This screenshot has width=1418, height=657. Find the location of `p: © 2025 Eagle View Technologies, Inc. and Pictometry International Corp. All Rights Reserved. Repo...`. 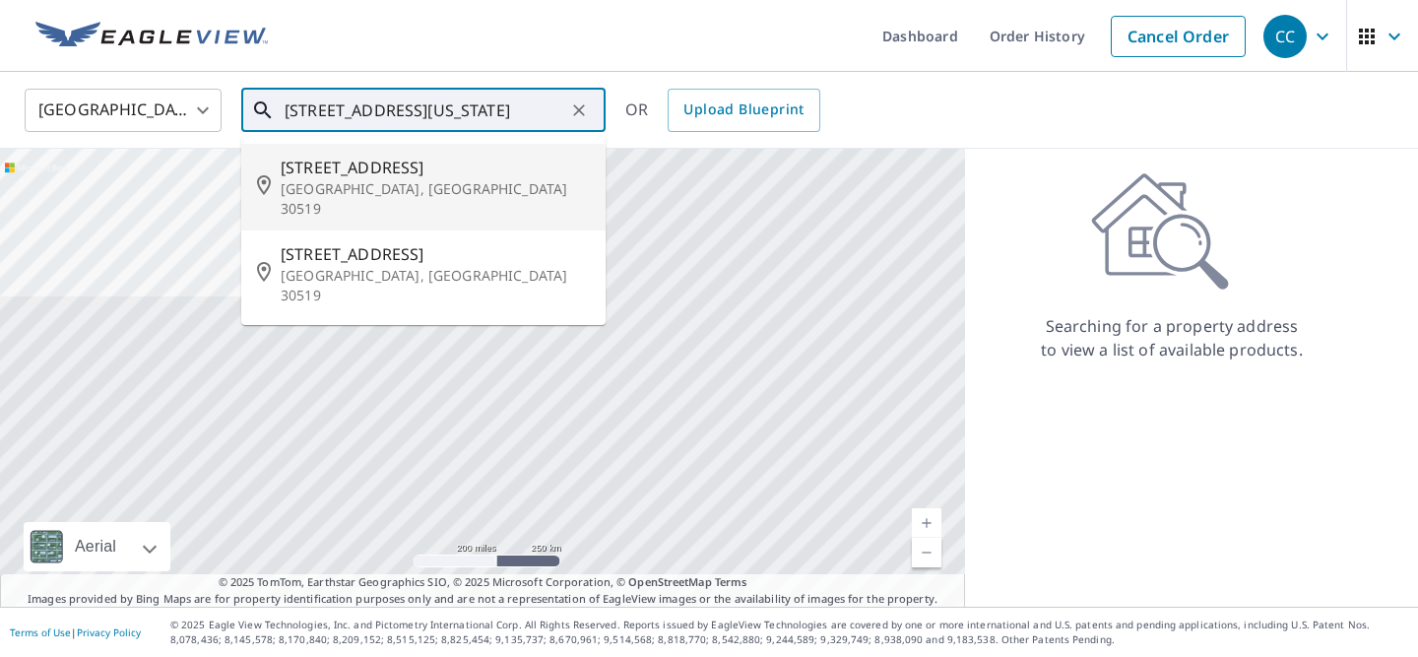

p: © 2025 Eagle View Technologies, Inc. and Pictometry International Corp. All Rights Reserved. Repo... is located at coordinates (789, 632).